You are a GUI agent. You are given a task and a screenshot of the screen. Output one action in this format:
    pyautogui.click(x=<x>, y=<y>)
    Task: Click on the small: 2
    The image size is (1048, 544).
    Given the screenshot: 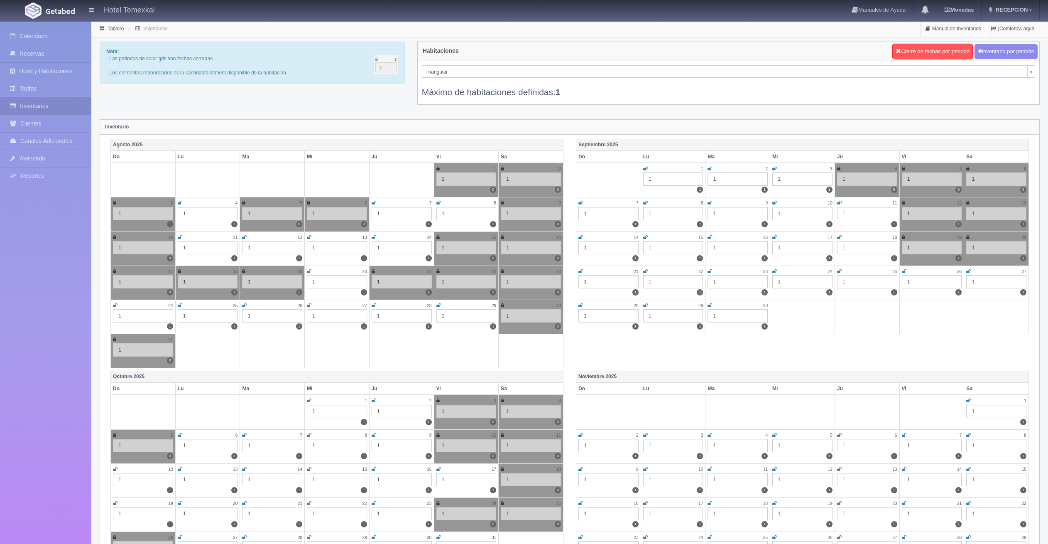 What is the action you would take?
    pyautogui.click(x=560, y=169)
    